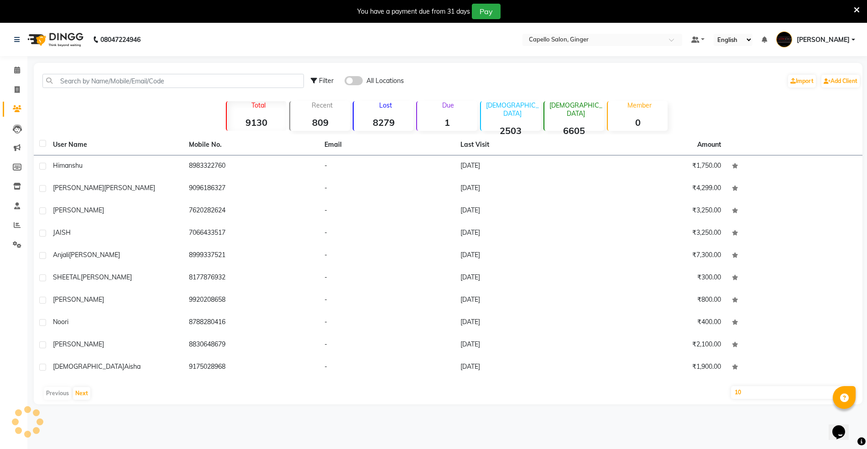  I want to click on p: Lost, so click(385, 105).